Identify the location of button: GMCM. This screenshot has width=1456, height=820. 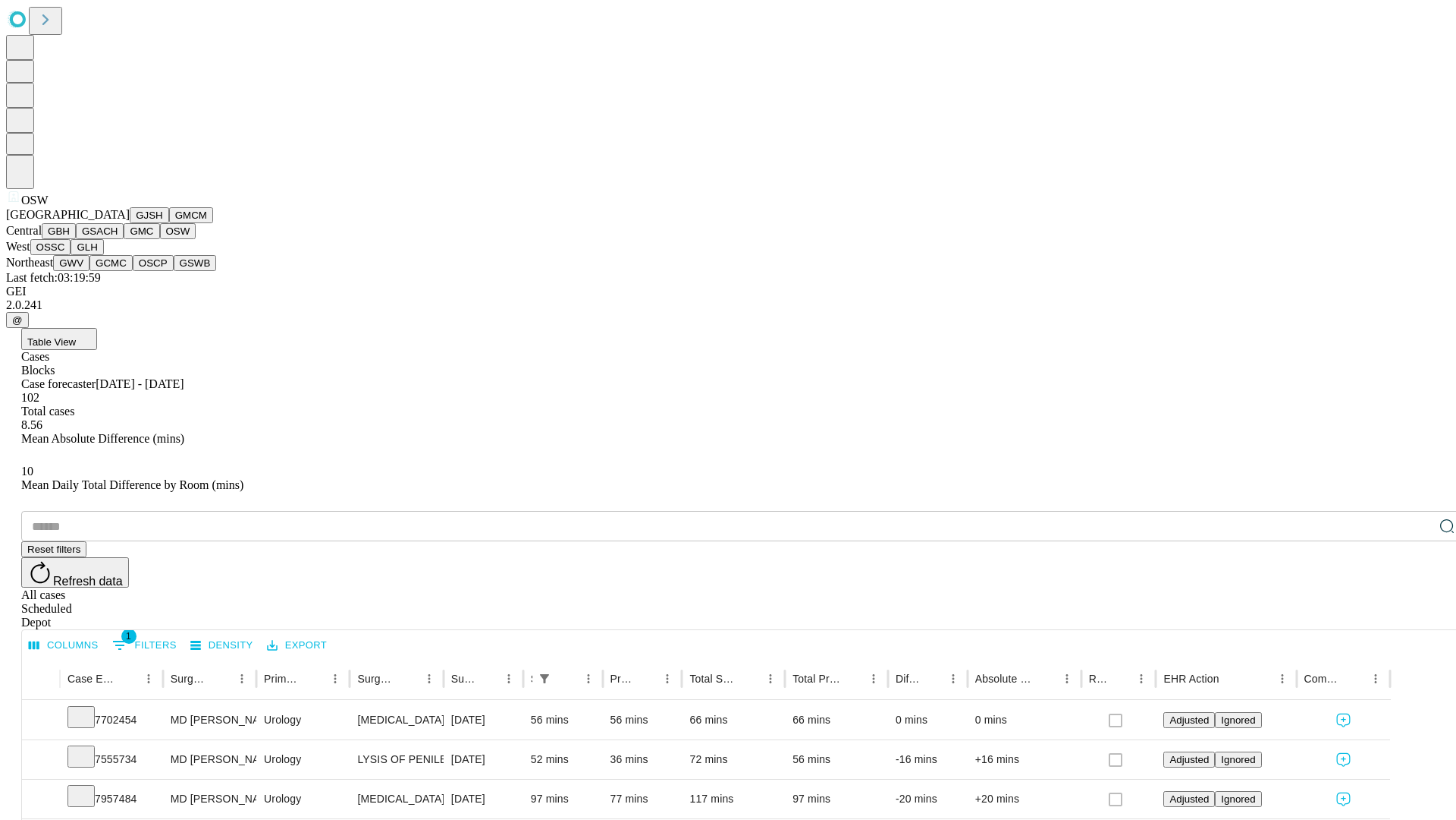
(191, 215).